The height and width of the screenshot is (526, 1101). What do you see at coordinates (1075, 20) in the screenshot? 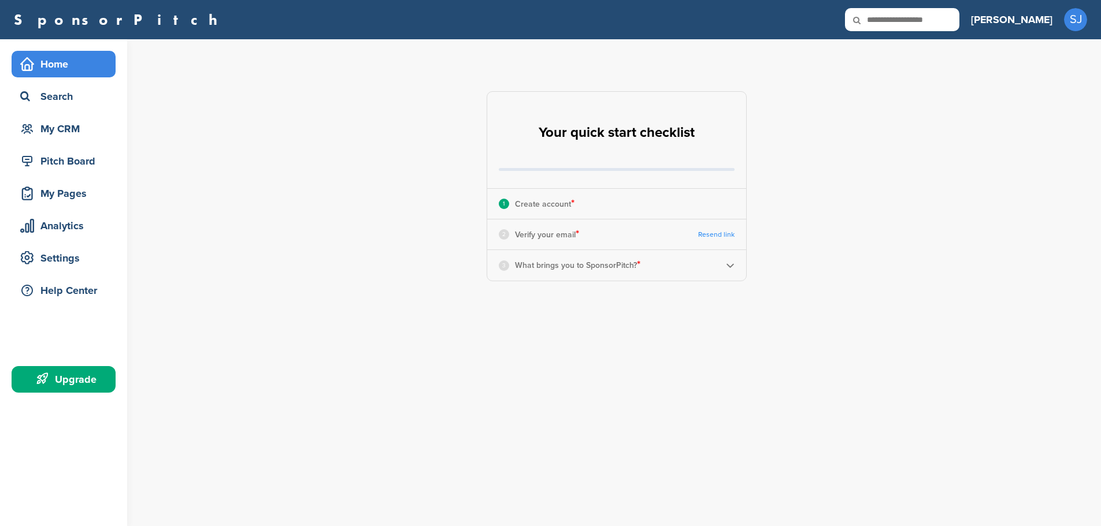
I see `span: SJ` at bounding box center [1075, 20].